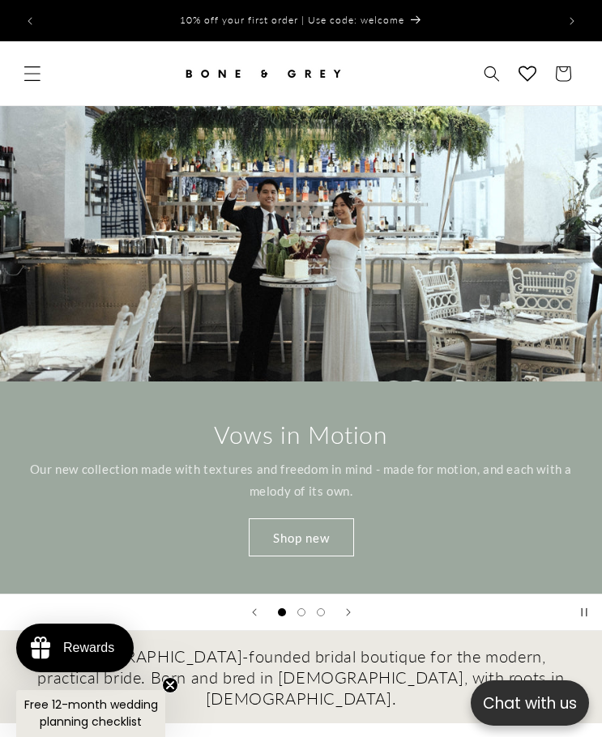  I want to click on button: Next announcement, so click(572, 21).